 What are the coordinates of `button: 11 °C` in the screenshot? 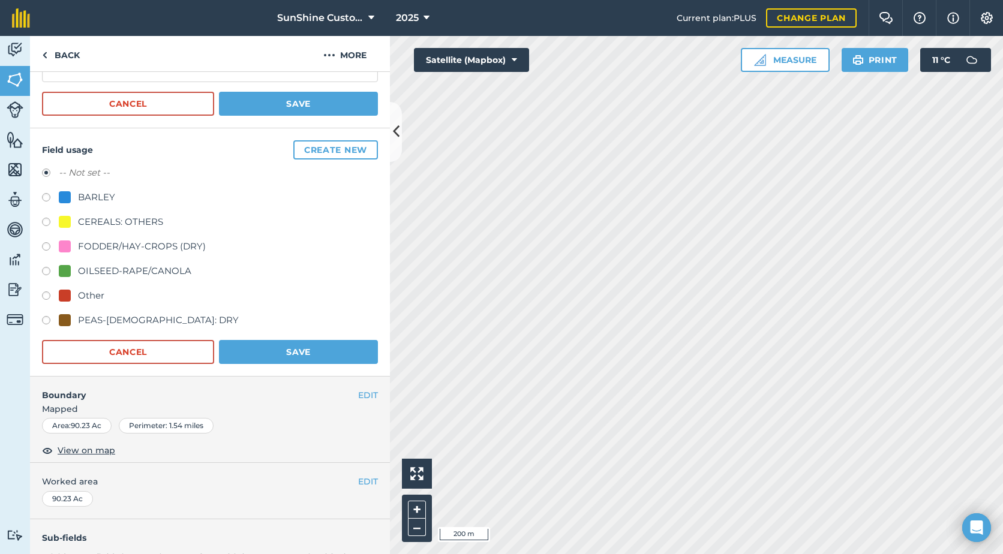 It's located at (955, 60).